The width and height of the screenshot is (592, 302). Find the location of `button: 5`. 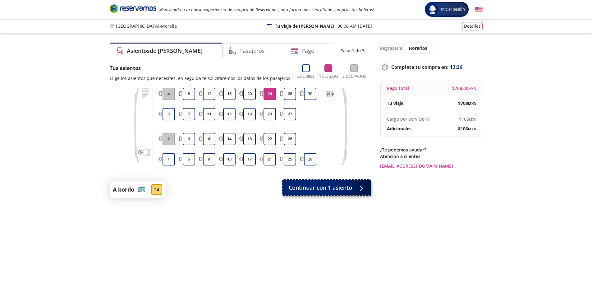

button: 5 is located at coordinates (189, 159).